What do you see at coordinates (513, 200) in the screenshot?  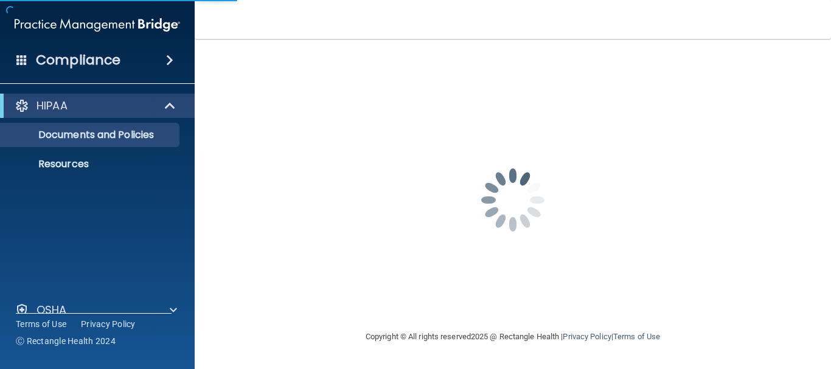 I see `img: spinner.e123f6fc.gif` at bounding box center [513, 200].